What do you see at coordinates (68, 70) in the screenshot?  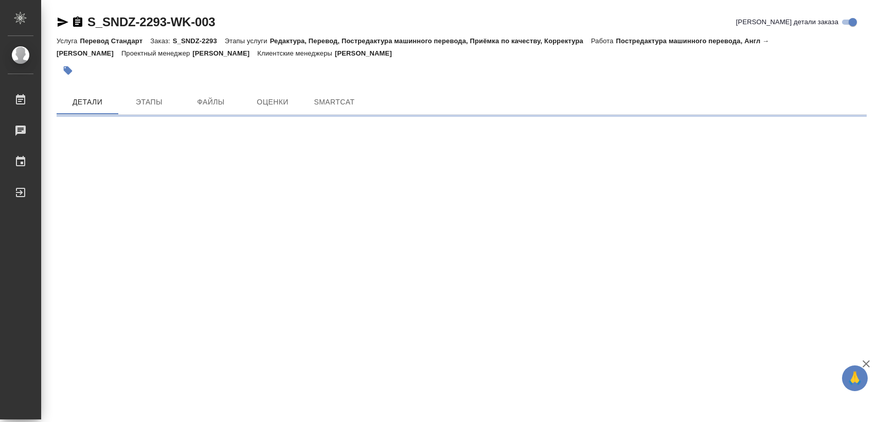 I see `button: Добавить тэг` at bounding box center [68, 70].